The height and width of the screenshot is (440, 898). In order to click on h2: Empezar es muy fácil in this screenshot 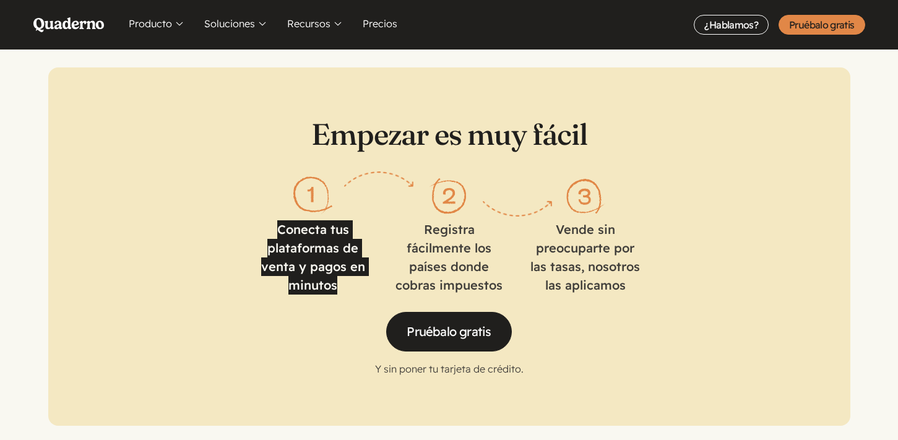, I will do `click(449, 134)`.